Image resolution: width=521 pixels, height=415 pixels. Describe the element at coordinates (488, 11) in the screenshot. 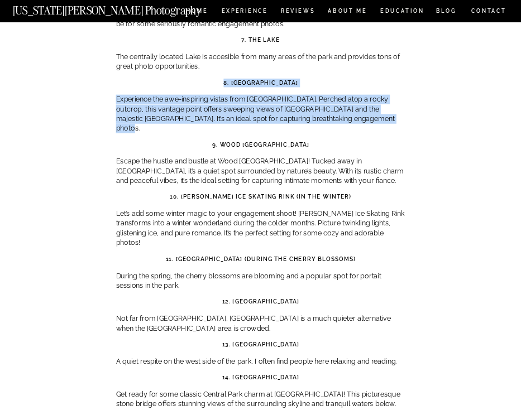

I see `a: CONTACT` at that location.